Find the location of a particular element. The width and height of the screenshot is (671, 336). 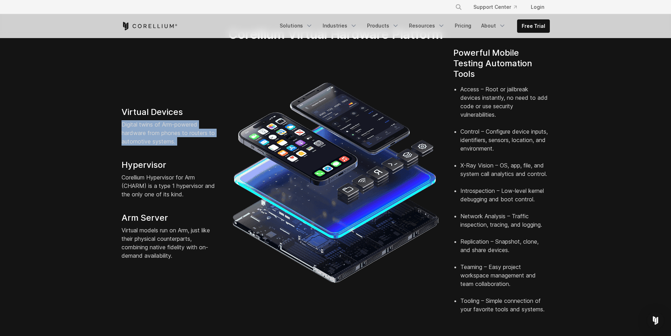

a: Resources is located at coordinates (427, 26).